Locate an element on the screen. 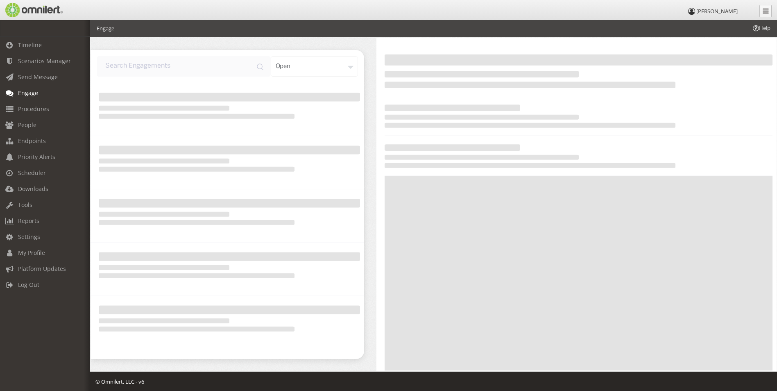 Image resolution: width=777 pixels, height=391 pixels. span: Send Message is located at coordinates (38, 77).